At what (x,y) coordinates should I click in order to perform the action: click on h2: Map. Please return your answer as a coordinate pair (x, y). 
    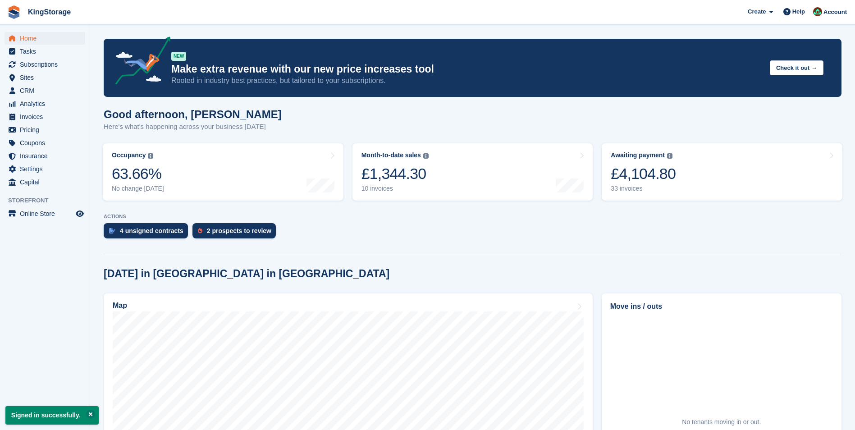
    Looking at the image, I should click on (120, 306).